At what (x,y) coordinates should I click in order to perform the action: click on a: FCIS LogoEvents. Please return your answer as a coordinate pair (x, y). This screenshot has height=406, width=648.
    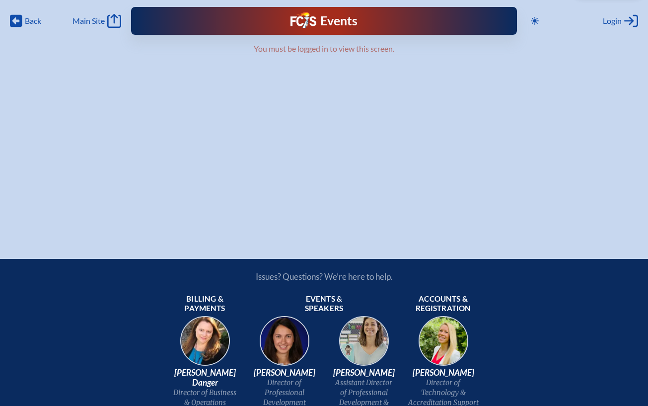
    Looking at the image, I should click on (324, 21).